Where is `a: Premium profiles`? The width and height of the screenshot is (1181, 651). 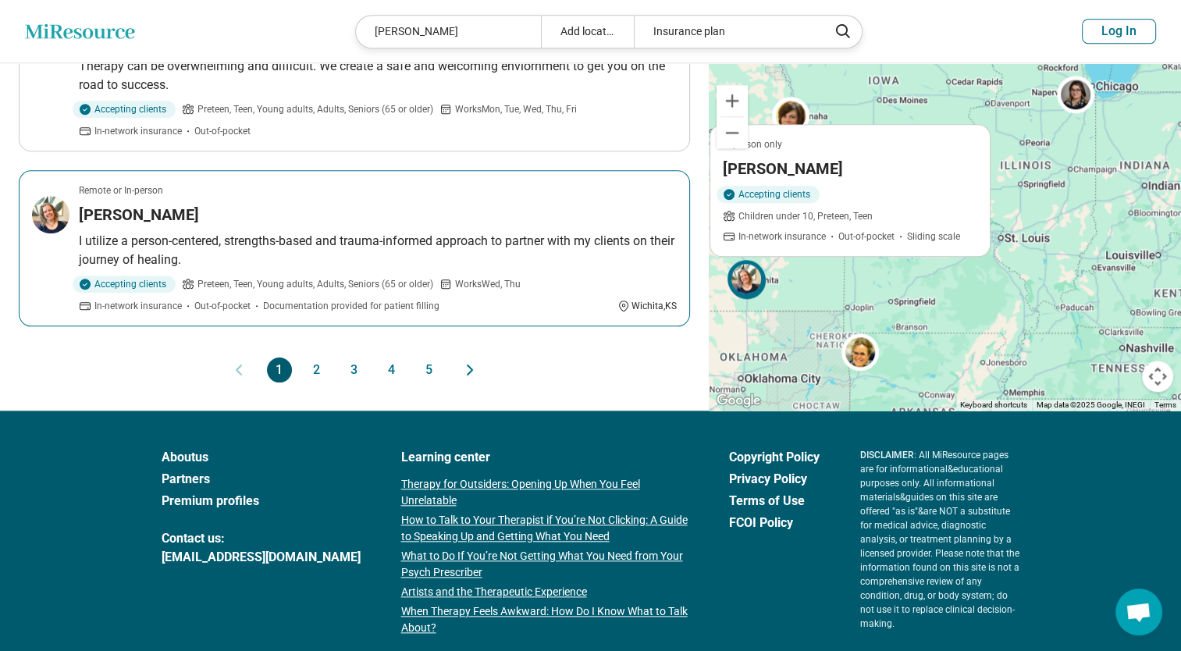
a: Premium profiles is located at coordinates (261, 501).